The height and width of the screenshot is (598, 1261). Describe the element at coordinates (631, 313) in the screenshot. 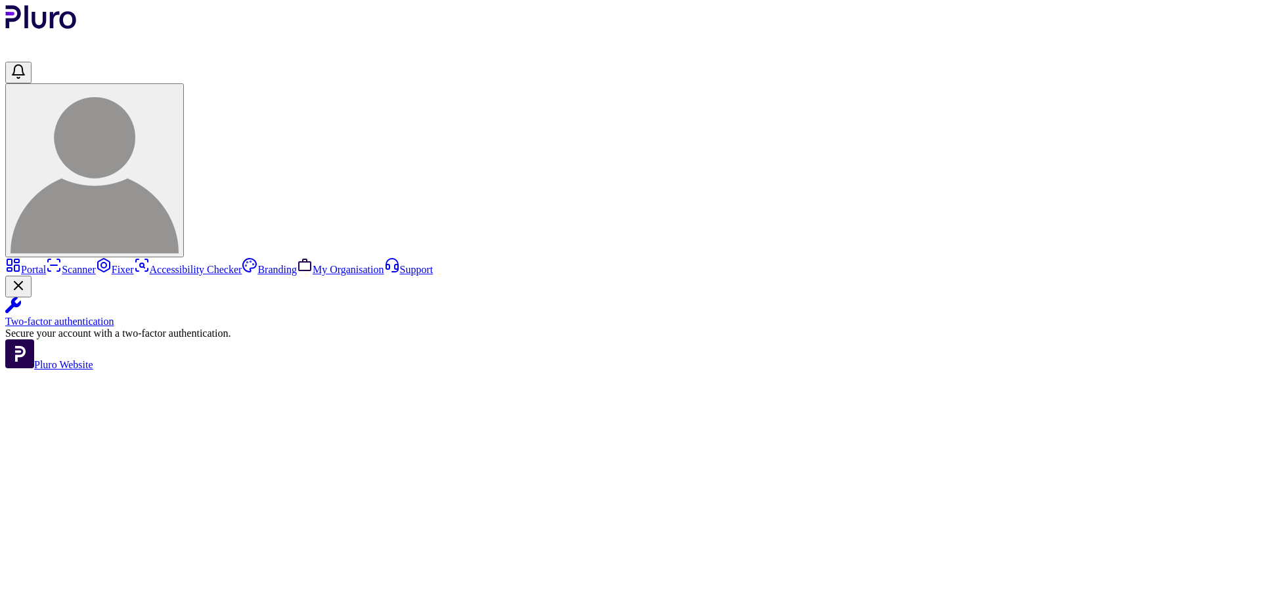

I see `a: Two-factor authentication` at that location.